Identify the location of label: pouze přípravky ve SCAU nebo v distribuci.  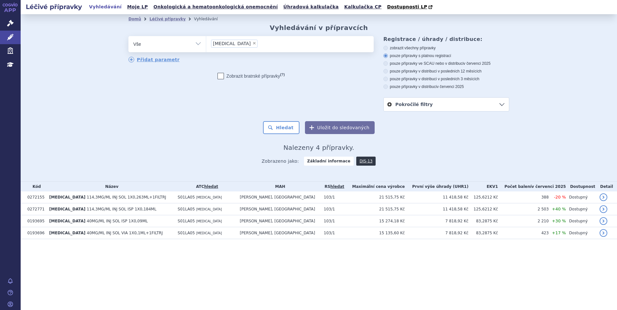
(446, 64).